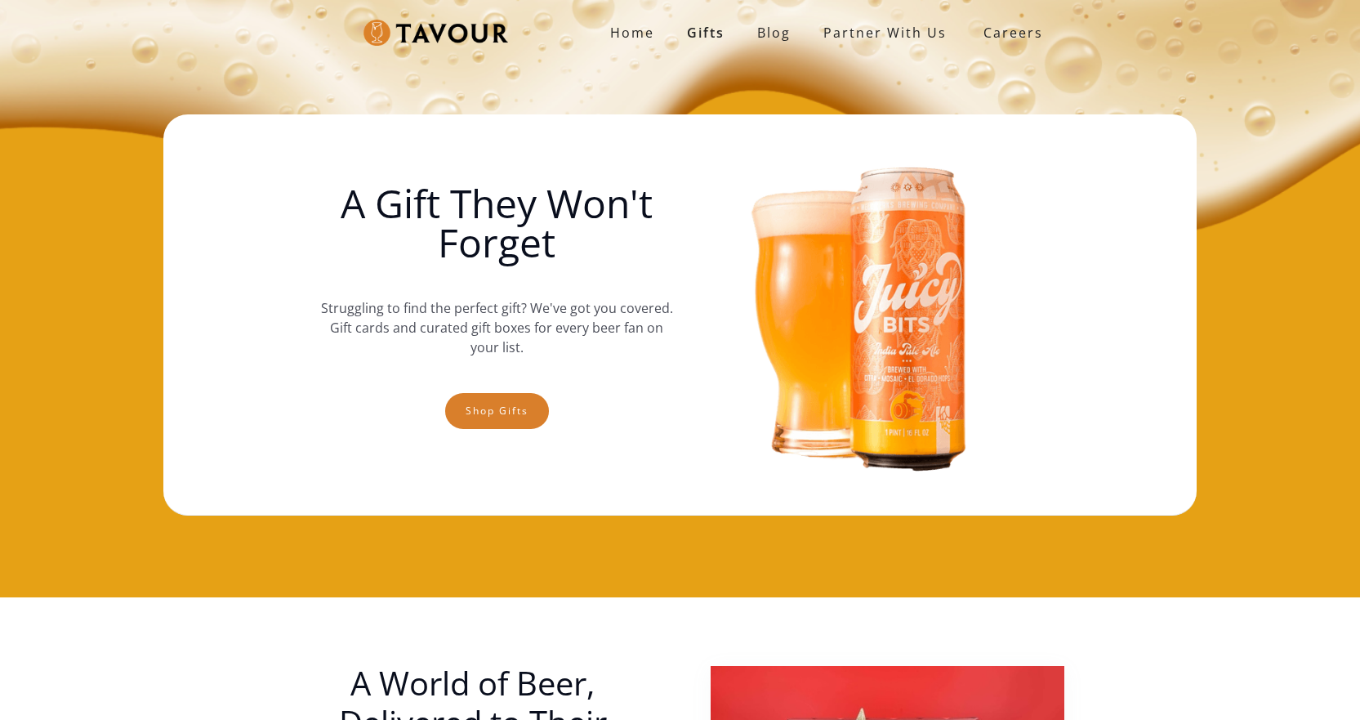 The height and width of the screenshot is (720, 1360). Describe the element at coordinates (497, 223) in the screenshot. I see `h1: A Gift They Won't Forget` at that location.